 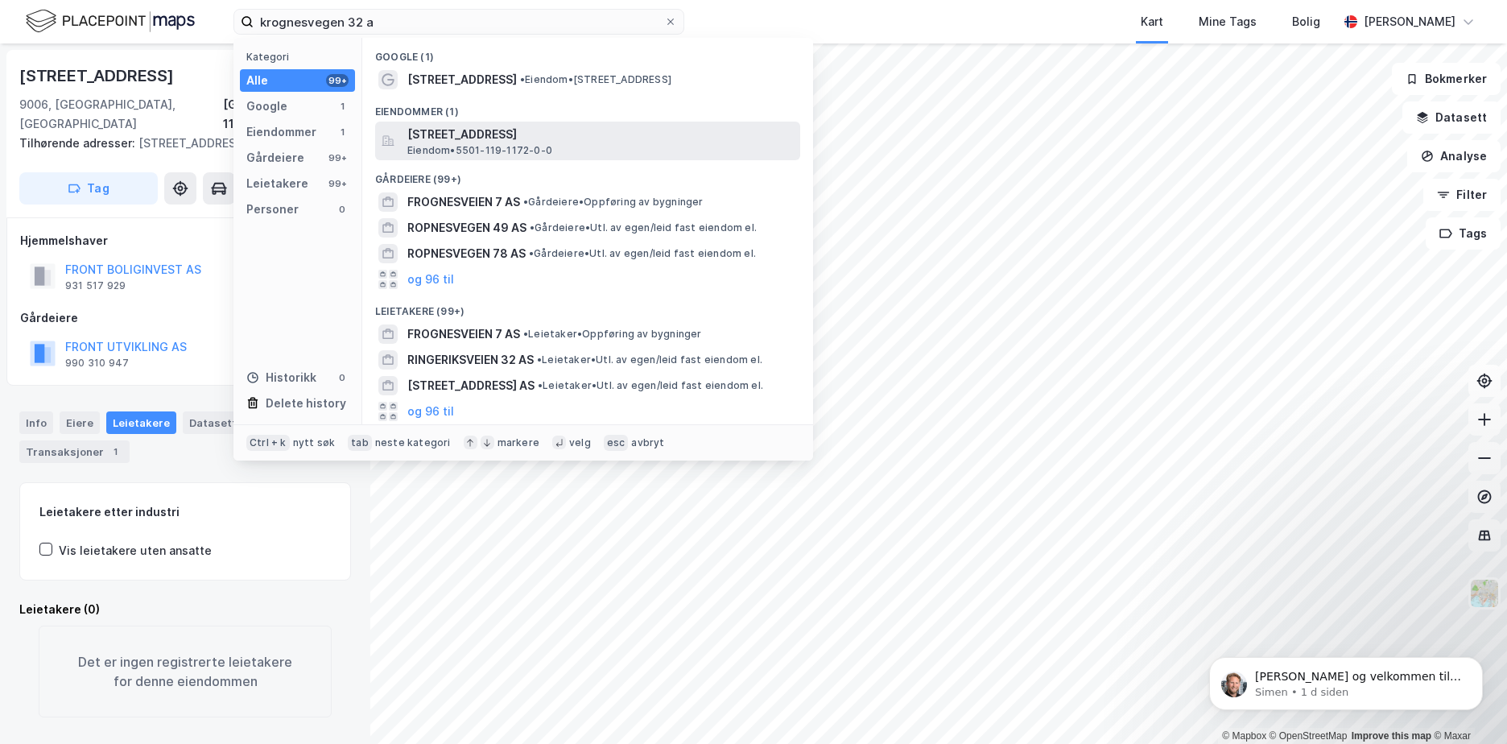 I want to click on div: message notification from Simen, 1 d siden. Hei og velkommen til Newsec Maps, Trond Om det er du ..., so click(x=161, y=60).